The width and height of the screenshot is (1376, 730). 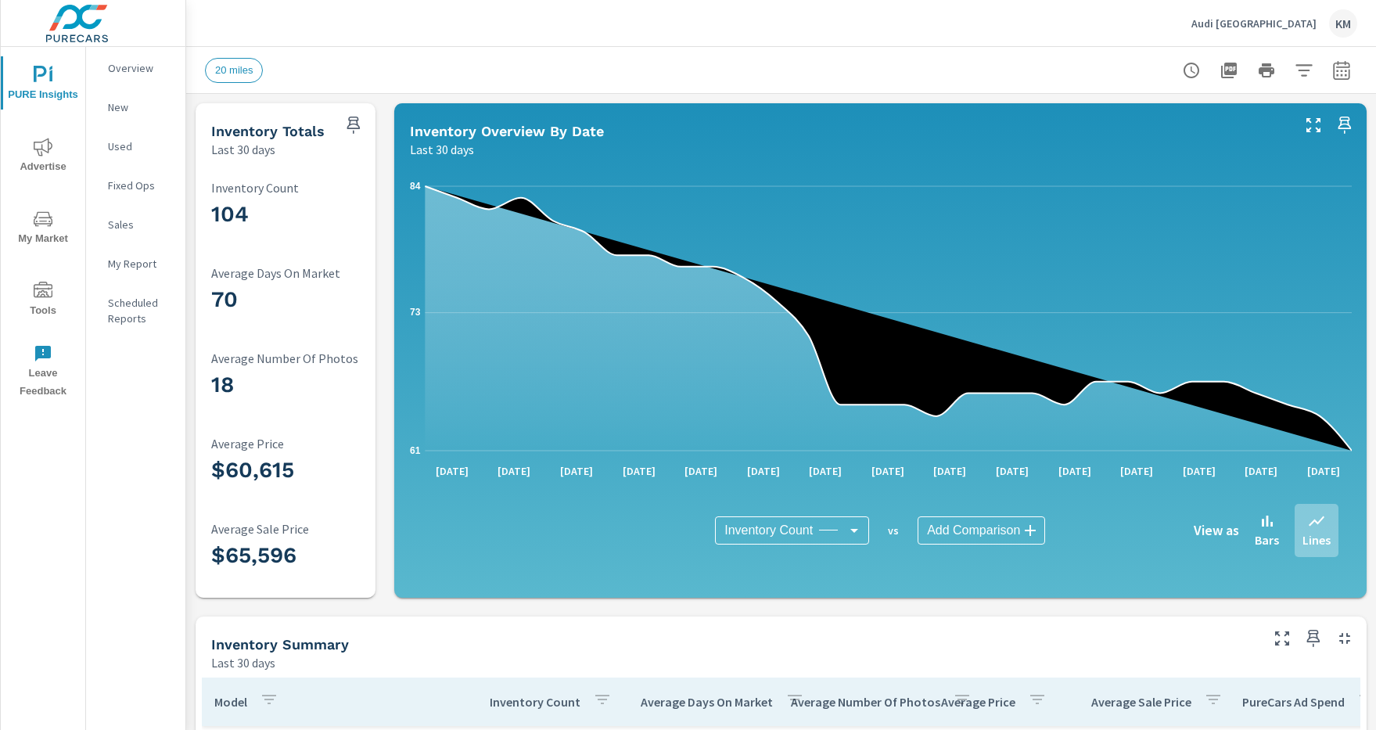 What do you see at coordinates (231, 702) in the screenshot?
I see `p: Model` at bounding box center [231, 702].